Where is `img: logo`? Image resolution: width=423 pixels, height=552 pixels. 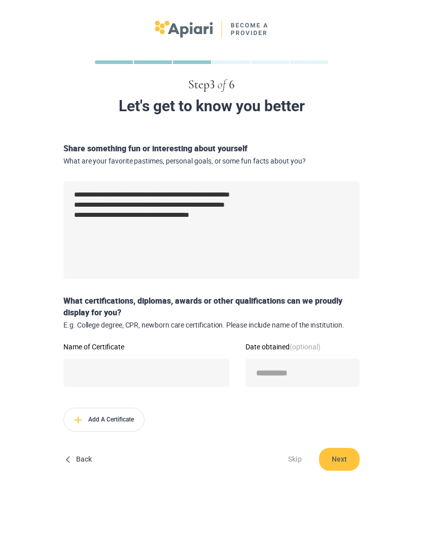 img: logo is located at coordinates (212, 29).